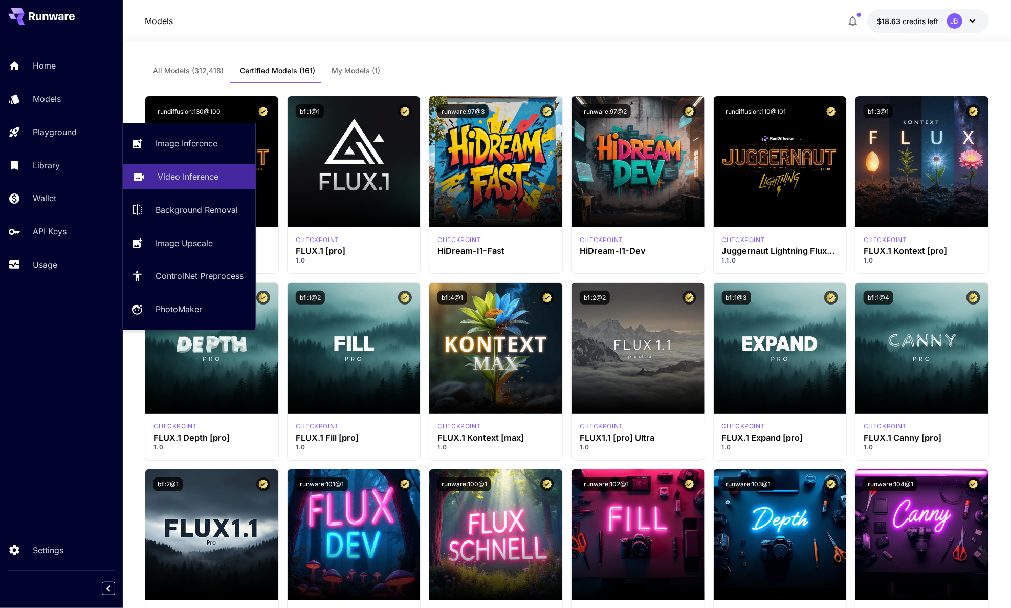 The height and width of the screenshot is (608, 1011). I want to click on a: ControlNet Preprocess, so click(189, 276).